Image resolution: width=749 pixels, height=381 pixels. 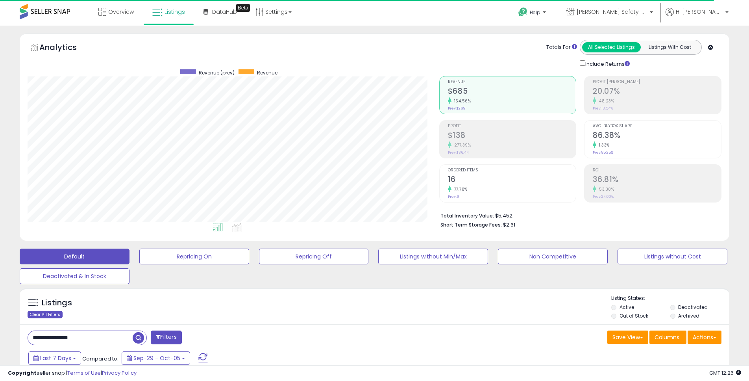 What do you see at coordinates (157, 358) in the screenshot?
I see `span: Sep-29 - Oct-05` at bounding box center [157, 358].